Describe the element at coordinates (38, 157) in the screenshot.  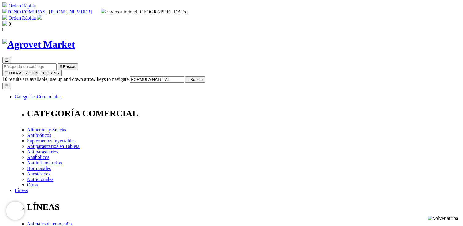
I see `a: Anabólicos` at that location.